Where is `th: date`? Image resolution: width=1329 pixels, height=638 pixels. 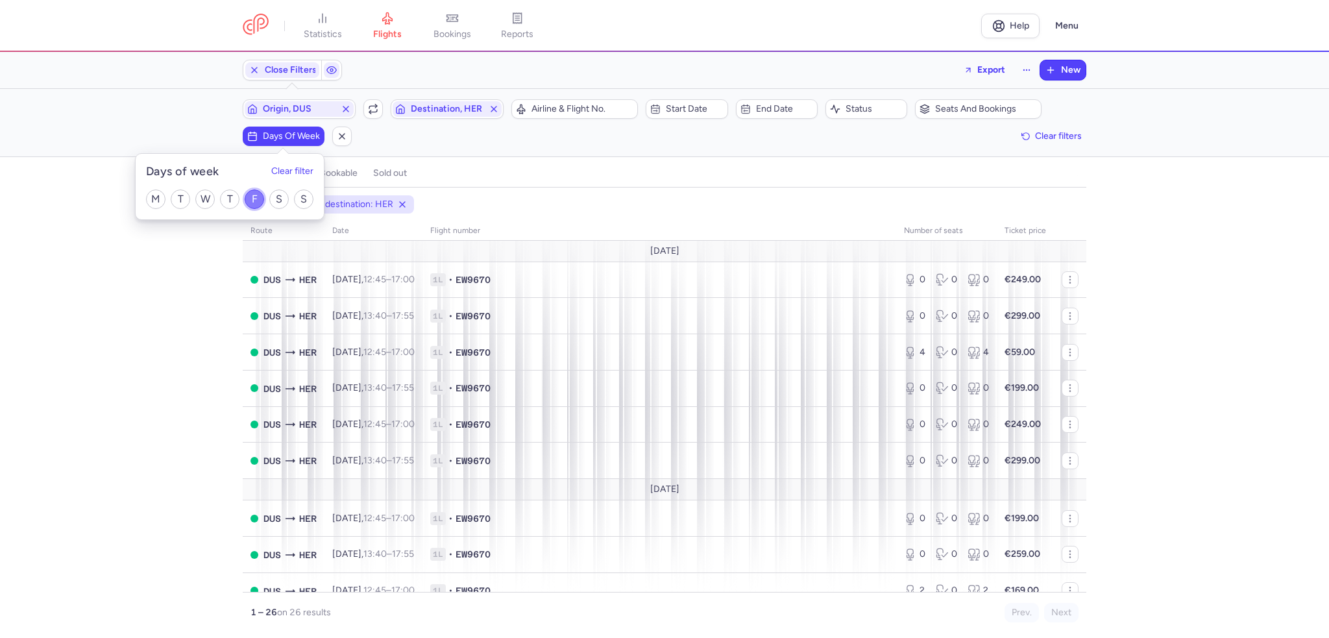
th: date is located at coordinates (373, 231).